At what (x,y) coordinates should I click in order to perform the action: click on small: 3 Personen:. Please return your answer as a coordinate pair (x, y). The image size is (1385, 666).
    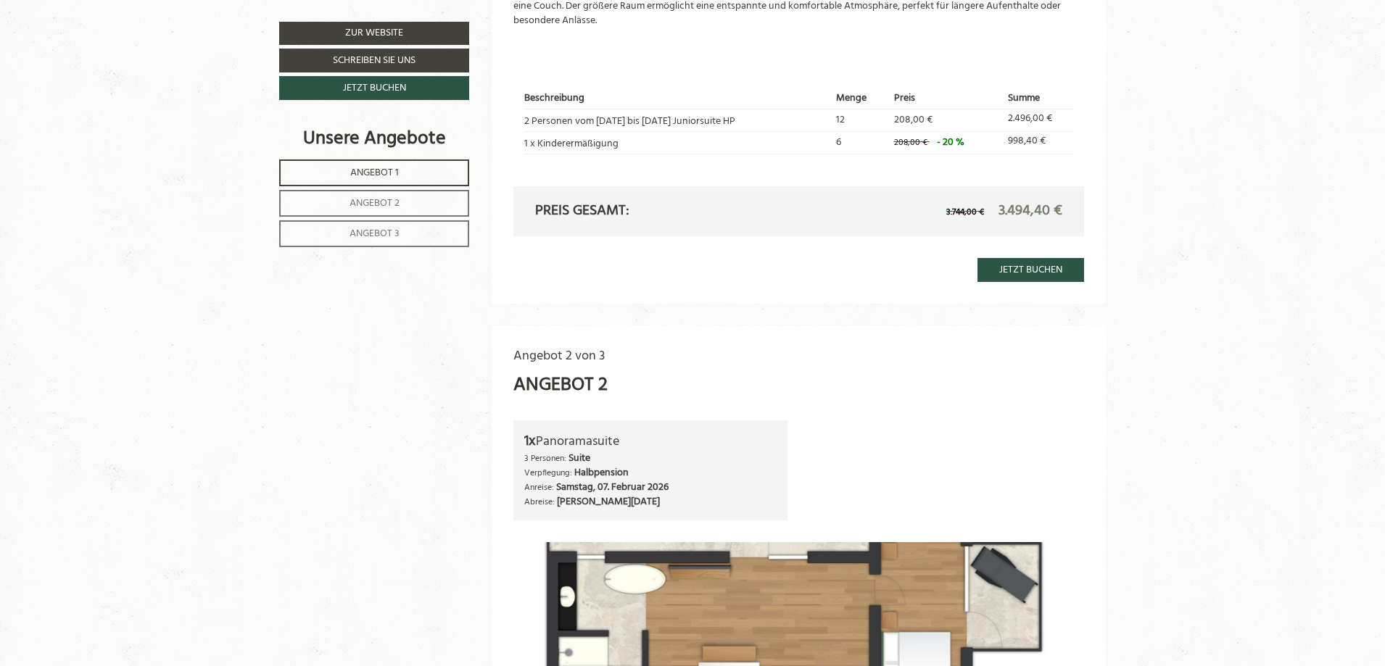
    Looking at the image, I should click on (545, 458).